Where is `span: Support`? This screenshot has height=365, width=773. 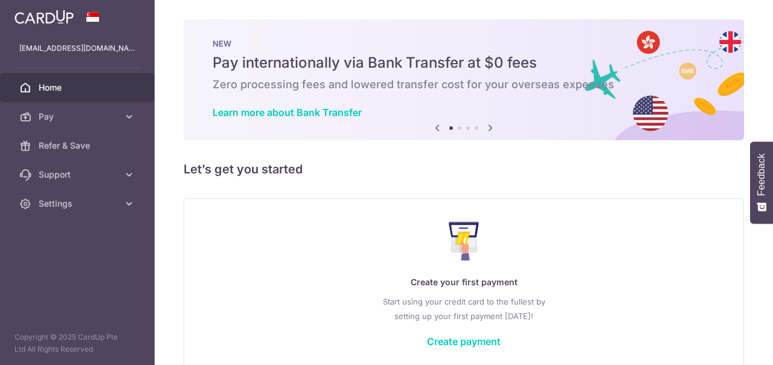
span: Support is located at coordinates (78, 174).